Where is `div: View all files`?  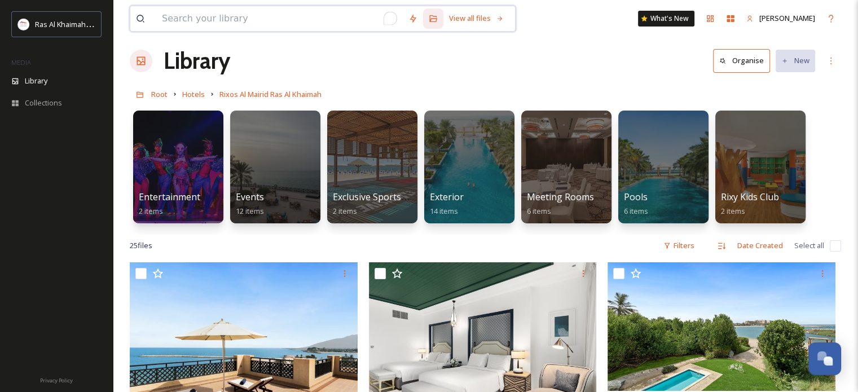
div: View all files is located at coordinates (476, 18).